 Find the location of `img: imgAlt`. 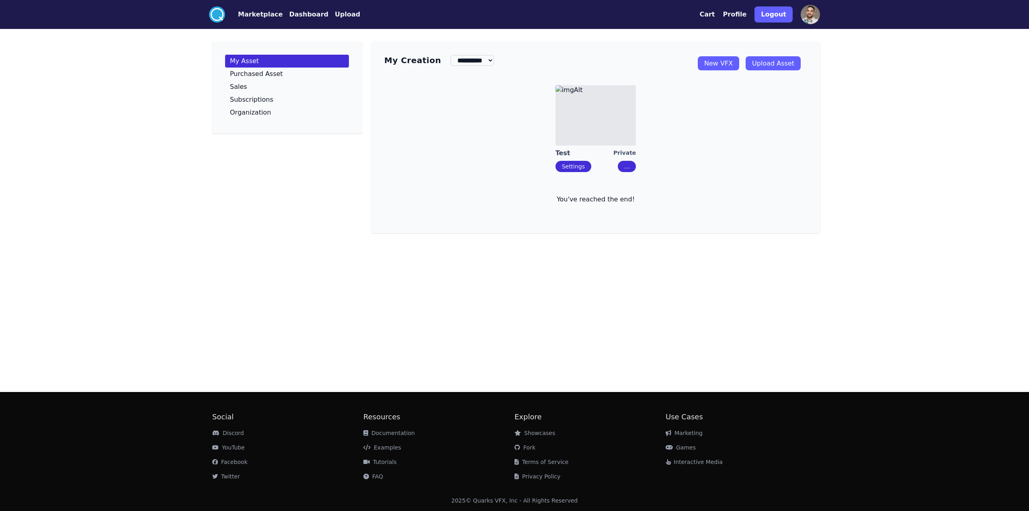

img: imgAlt is located at coordinates (596, 115).